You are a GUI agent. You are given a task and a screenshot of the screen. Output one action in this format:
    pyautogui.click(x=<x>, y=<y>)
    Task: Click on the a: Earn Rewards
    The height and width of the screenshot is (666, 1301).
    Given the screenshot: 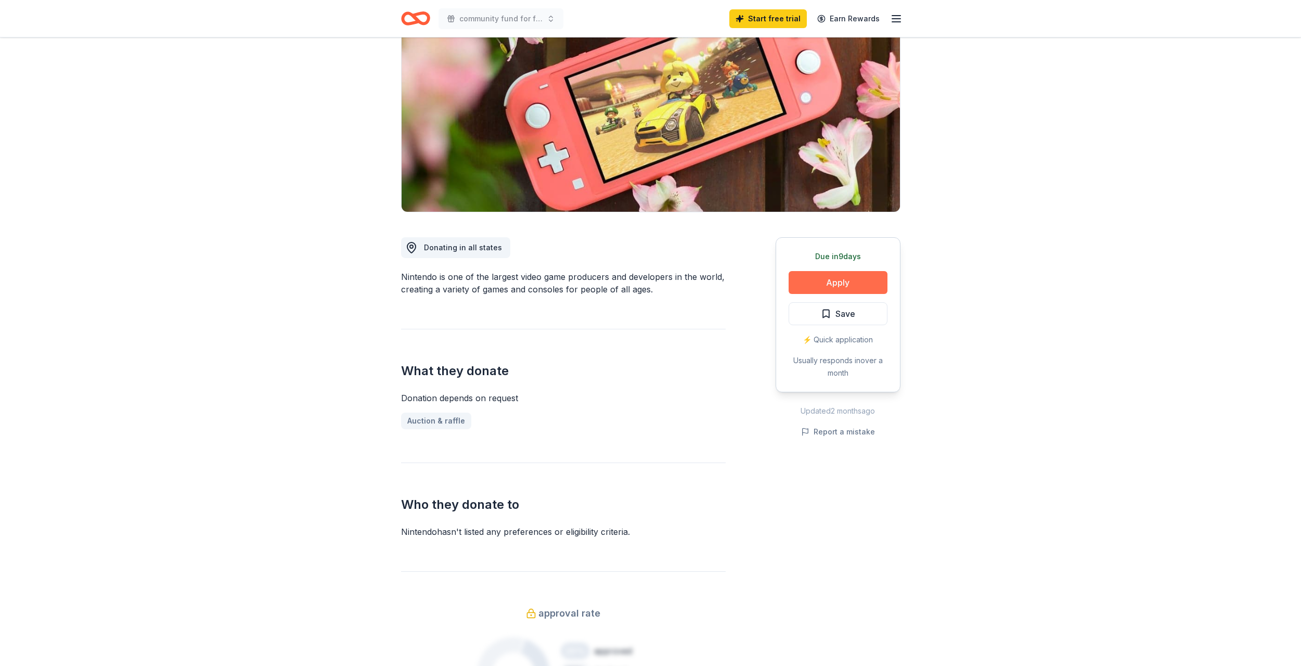 What is the action you would take?
    pyautogui.click(x=848, y=19)
    